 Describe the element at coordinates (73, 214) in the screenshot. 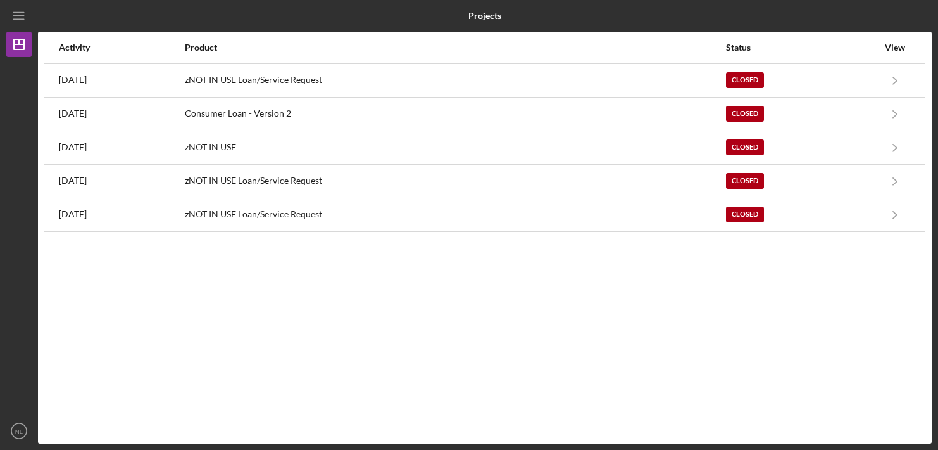

I see `time: 2023-03-06 20:55` at that location.